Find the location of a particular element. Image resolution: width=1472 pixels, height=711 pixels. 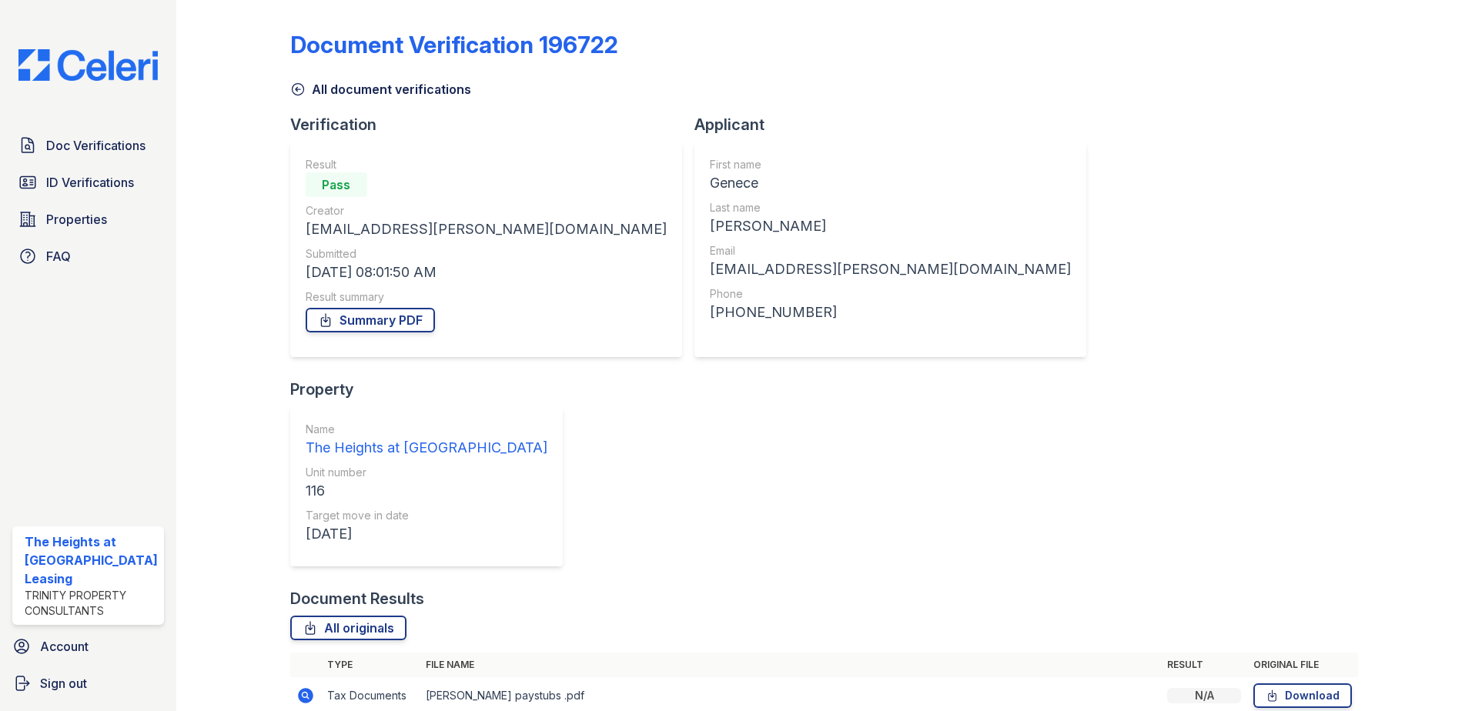

a: Doc Verifications is located at coordinates (88, 146).